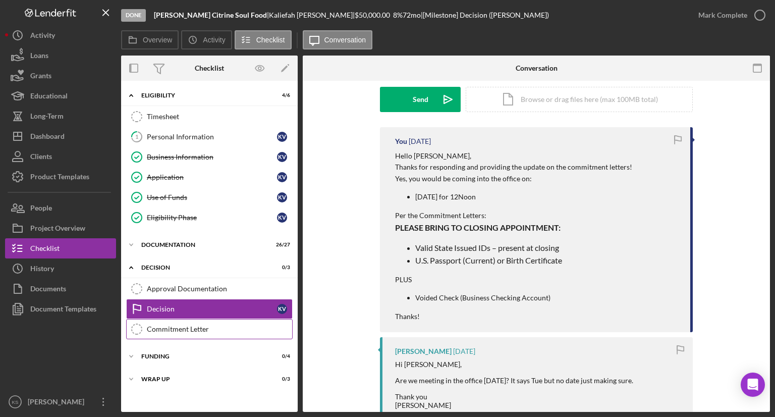  What do you see at coordinates (61, 228) in the screenshot?
I see `button: Project Overview` at bounding box center [61, 228].